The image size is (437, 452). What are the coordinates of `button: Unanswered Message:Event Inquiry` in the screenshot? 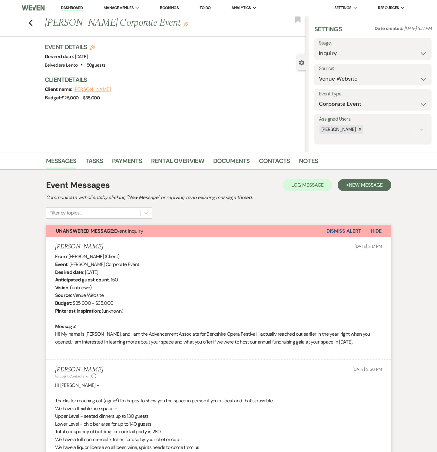 It's located at (186, 231).